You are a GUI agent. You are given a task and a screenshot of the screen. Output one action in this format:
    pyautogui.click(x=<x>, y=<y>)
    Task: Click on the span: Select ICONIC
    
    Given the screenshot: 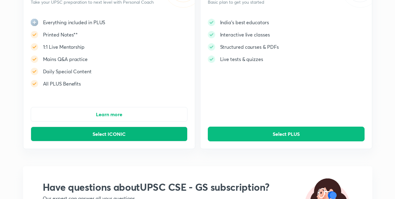 What is the action you would take?
    pyautogui.click(x=109, y=134)
    